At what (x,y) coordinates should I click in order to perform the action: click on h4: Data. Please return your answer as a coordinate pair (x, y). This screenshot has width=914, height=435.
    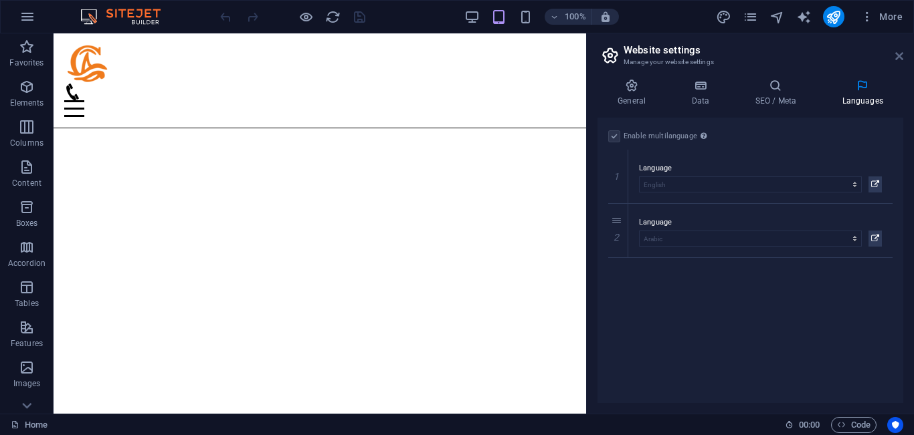
    Looking at the image, I should click on (702, 93).